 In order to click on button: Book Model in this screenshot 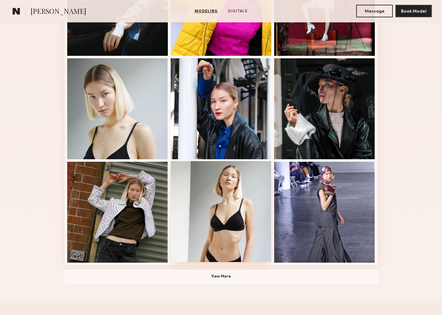, I will do `click(414, 11)`.